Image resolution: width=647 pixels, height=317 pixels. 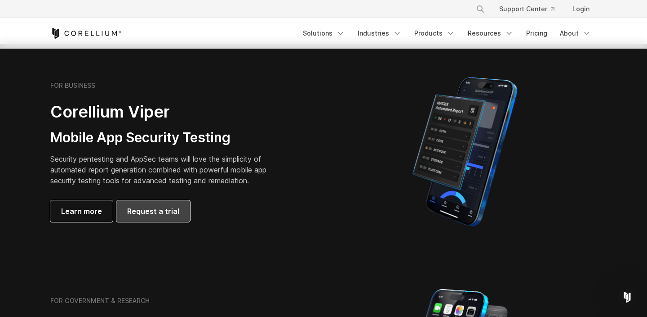 What do you see at coordinates (435, 33) in the screenshot?
I see `a: Products` at bounding box center [435, 33].